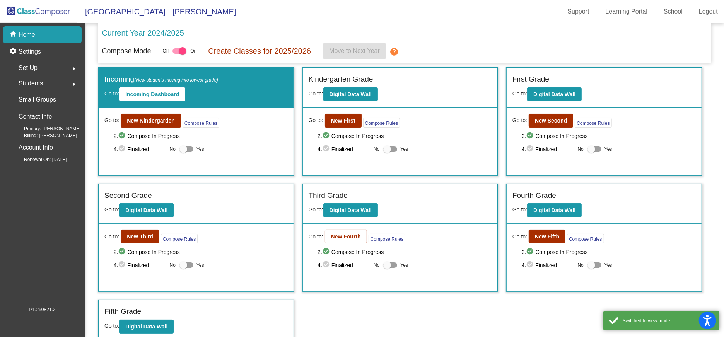  Describe the element at coordinates (152, 94) in the screenshot. I see `b: Incoming Dashboard` at that location.